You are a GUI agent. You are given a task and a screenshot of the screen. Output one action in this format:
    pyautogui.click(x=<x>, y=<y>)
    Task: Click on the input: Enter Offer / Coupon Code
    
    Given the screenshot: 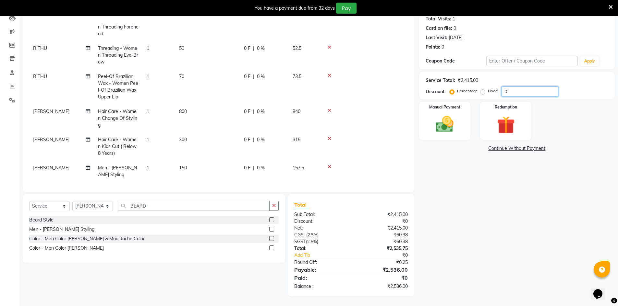 What is the action you would take?
    pyautogui.click(x=532, y=61)
    